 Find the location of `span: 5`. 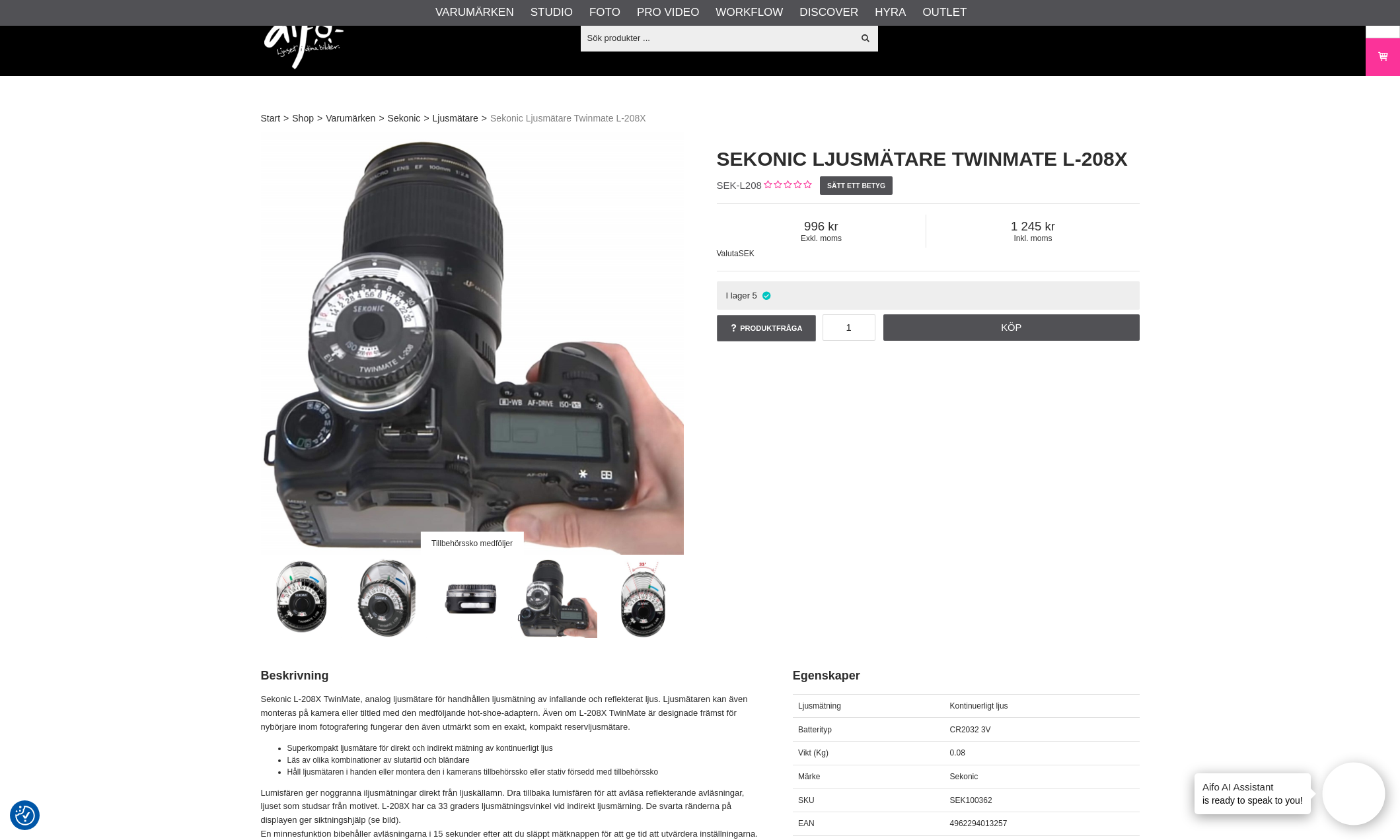

span: 5 is located at coordinates (754, 295).